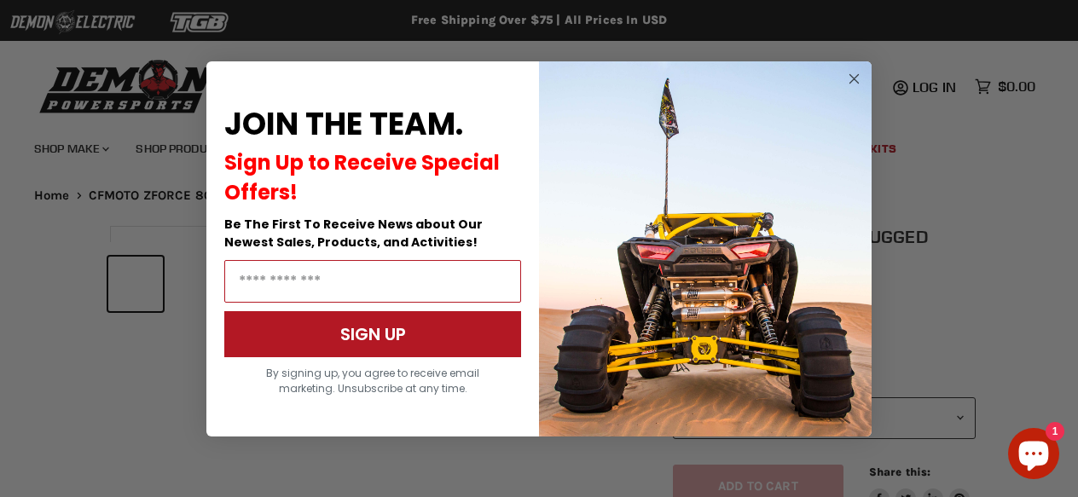 This screenshot has height=497, width=1078. I want to click on span: JOIN THE TEAM., so click(344, 124).